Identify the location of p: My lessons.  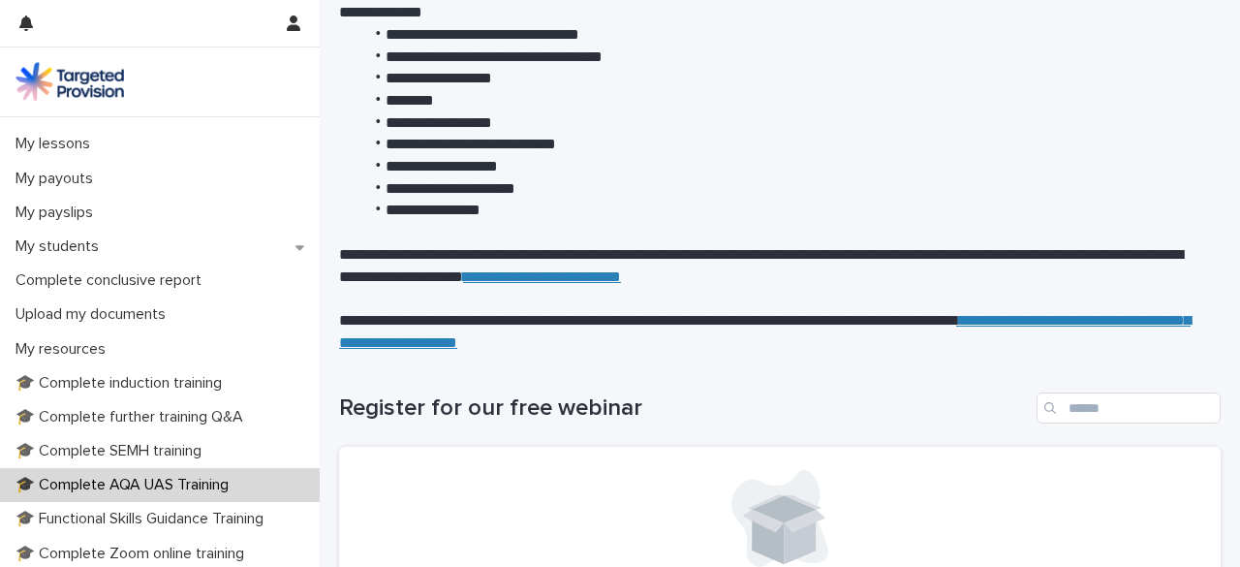
(56, 143).